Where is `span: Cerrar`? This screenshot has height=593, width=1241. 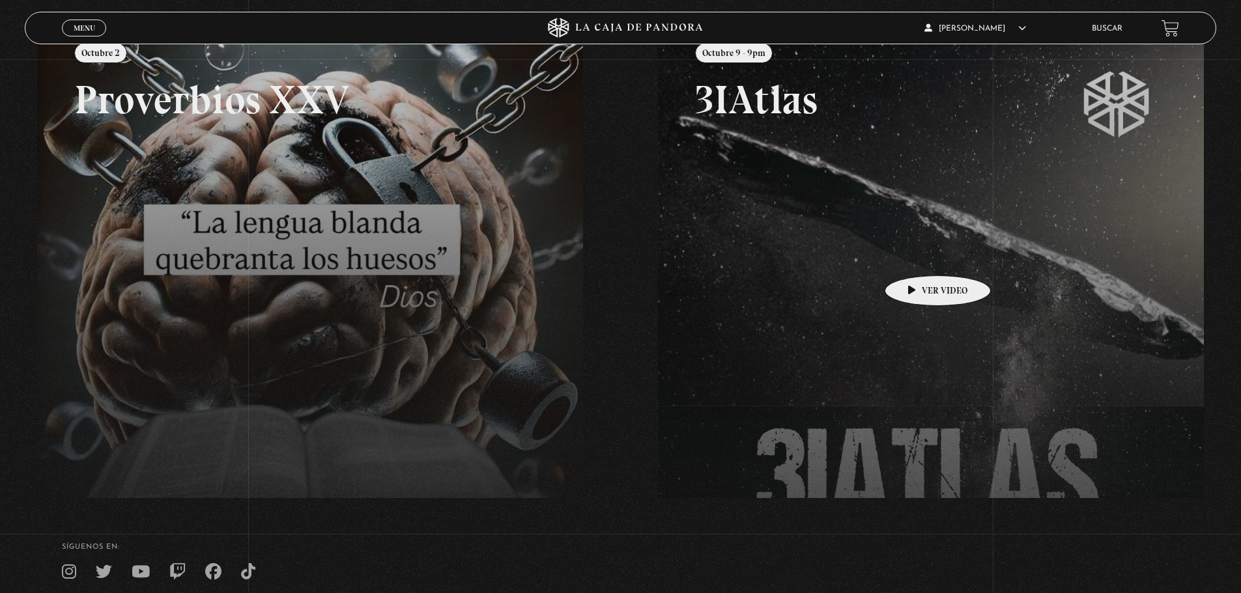 span: Cerrar is located at coordinates (84, 40).